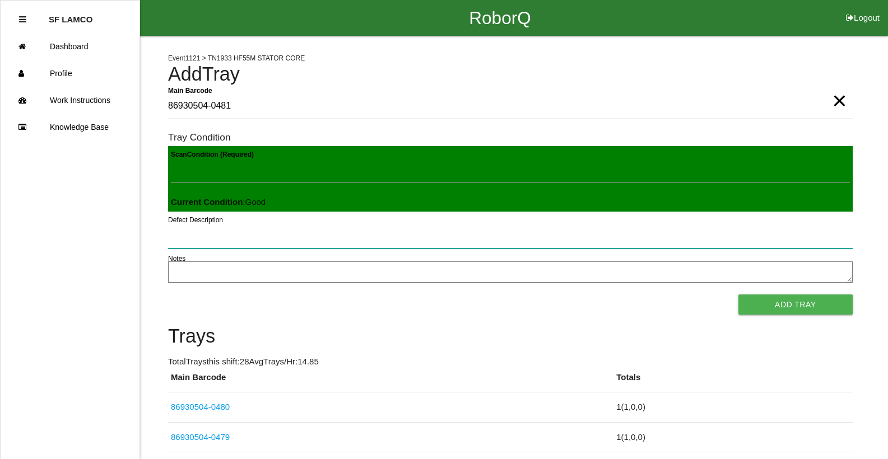  I want to click on a: Knowledge Base, so click(70, 127).